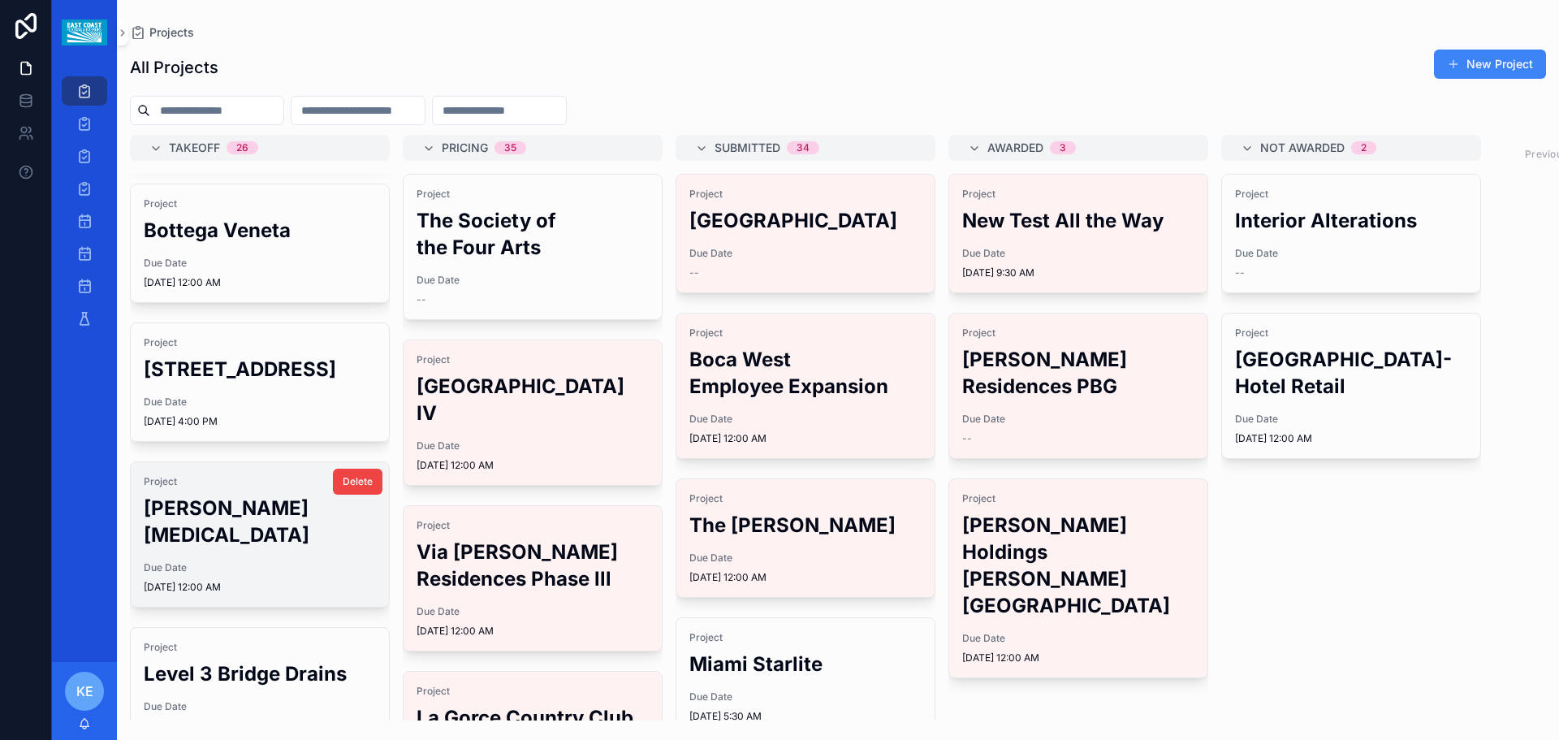  What do you see at coordinates (1490, 64) in the screenshot?
I see `a: New Project` at bounding box center [1490, 64].